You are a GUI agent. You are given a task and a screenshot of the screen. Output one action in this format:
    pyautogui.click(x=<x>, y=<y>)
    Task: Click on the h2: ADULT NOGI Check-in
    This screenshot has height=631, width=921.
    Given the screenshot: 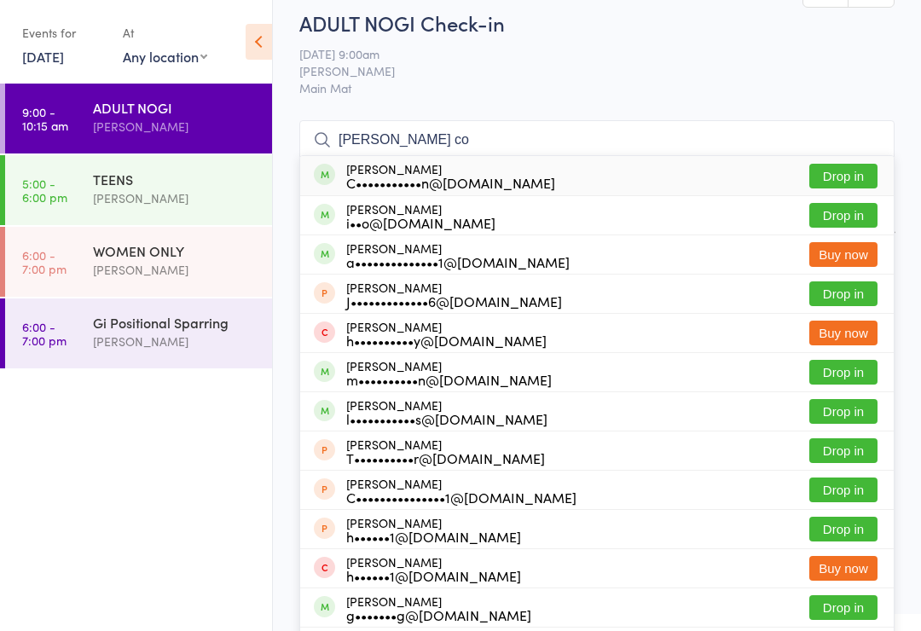 What is the action you would take?
    pyautogui.click(x=597, y=22)
    